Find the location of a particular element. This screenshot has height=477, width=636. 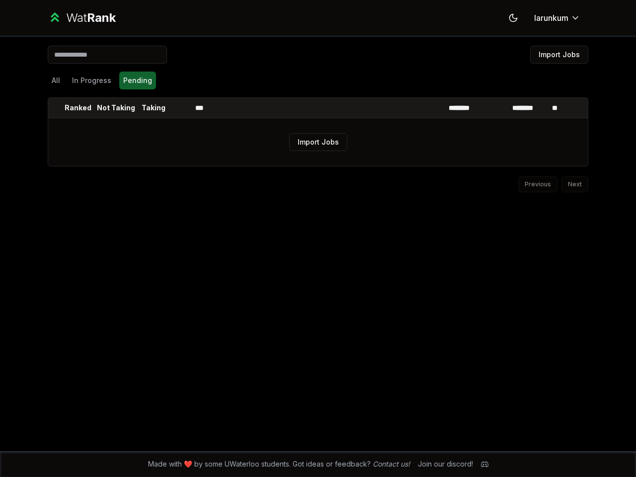

div: Join our discord! is located at coordinates (445, 464).